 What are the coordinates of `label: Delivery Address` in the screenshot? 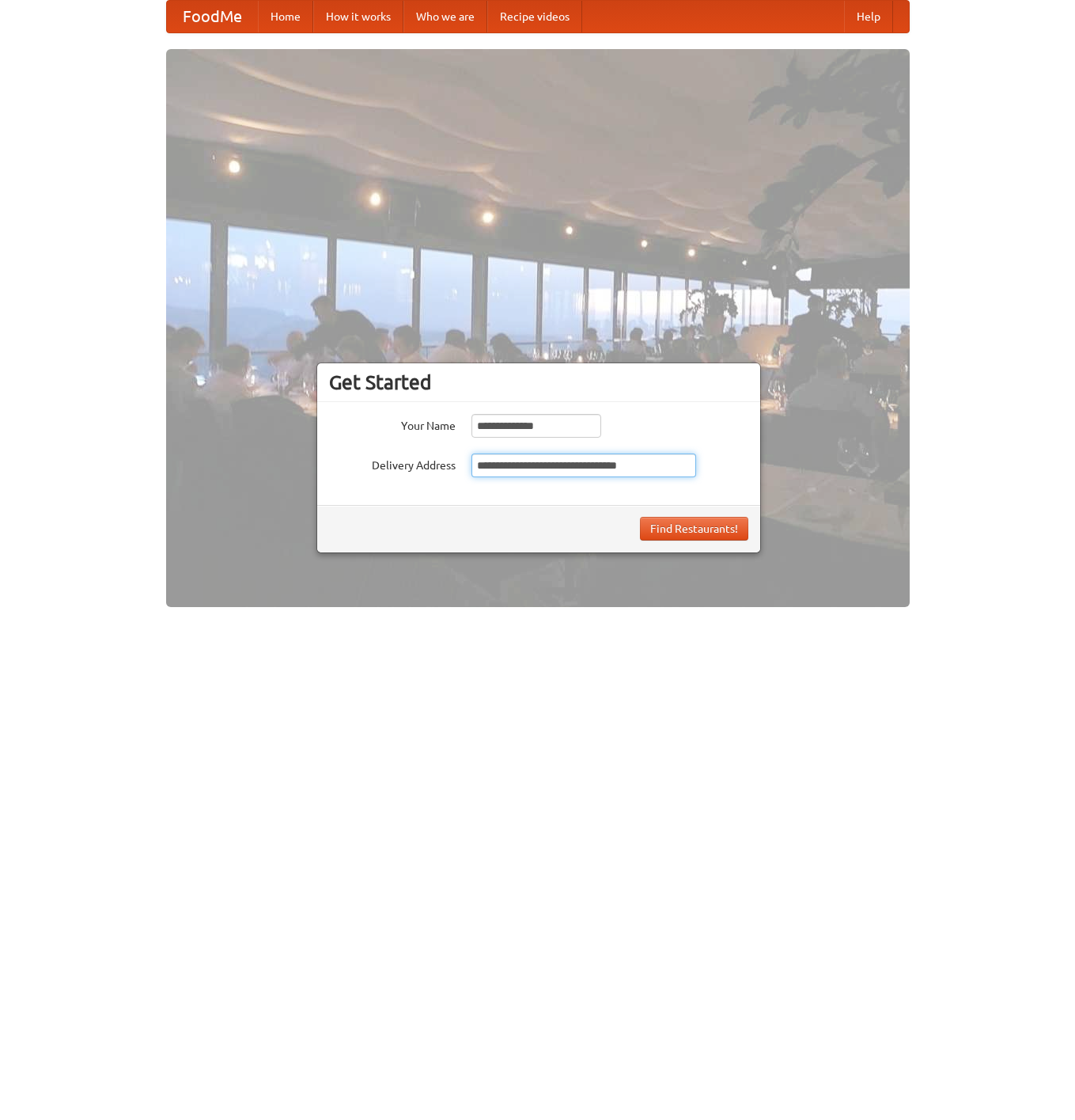 It's located at (392, 463).